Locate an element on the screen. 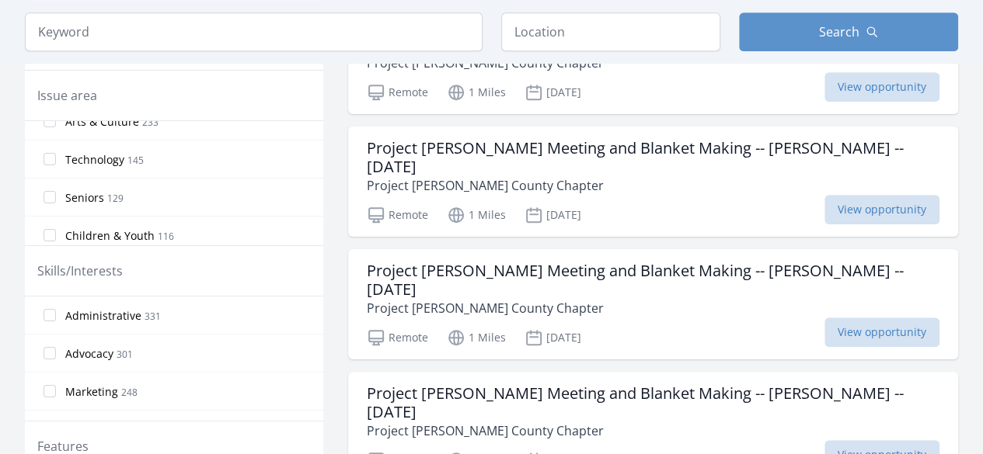 This screenshot has width=983, height=454. span: 116 is located at coordinates (165, 236).